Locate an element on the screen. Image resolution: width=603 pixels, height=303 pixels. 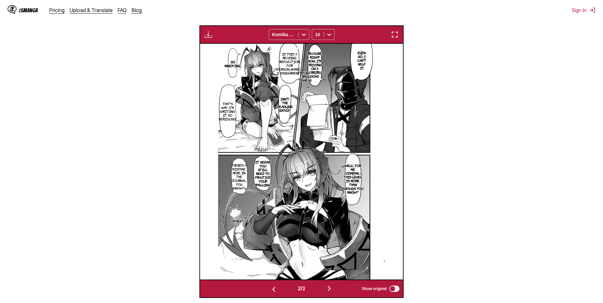
img: Download translated images is located at coordinates (208, 35).